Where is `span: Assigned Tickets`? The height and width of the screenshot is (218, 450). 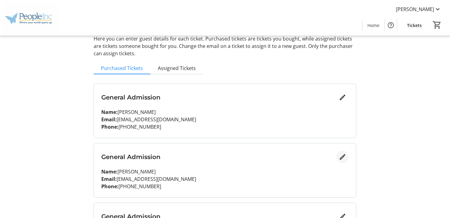
span: Assigned Tickets is located at coordinates (177, 68).